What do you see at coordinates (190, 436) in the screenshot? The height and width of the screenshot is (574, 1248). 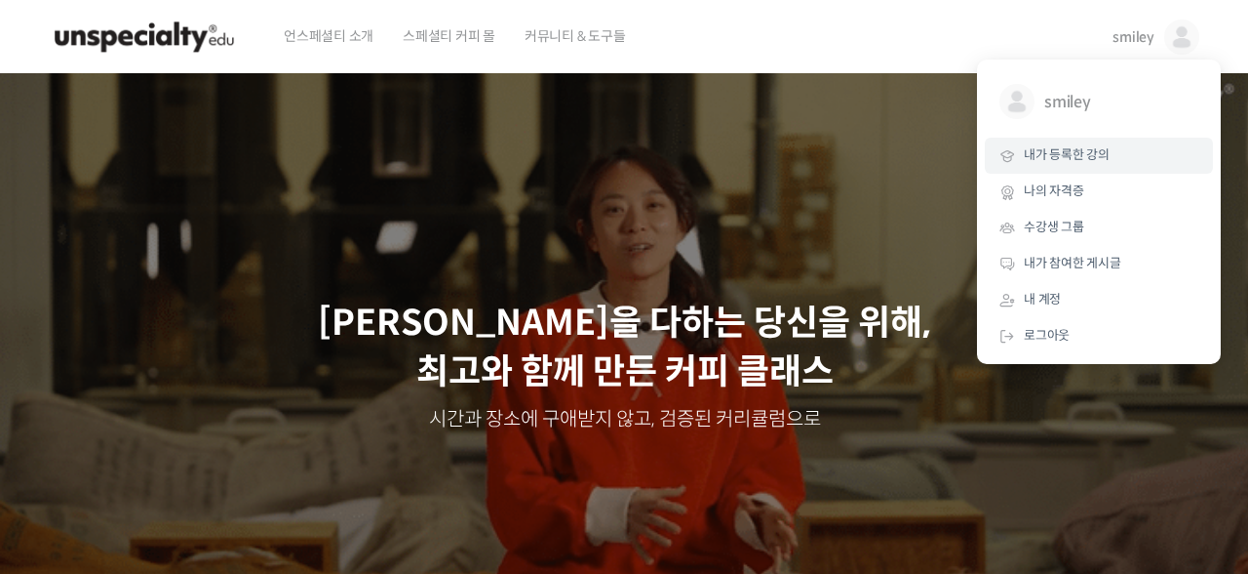 I see `a: 대화` at bounding box center [190, 436].